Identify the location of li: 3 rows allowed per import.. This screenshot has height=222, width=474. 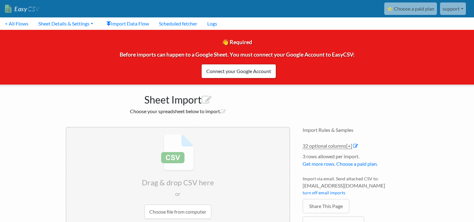
(356, 162).